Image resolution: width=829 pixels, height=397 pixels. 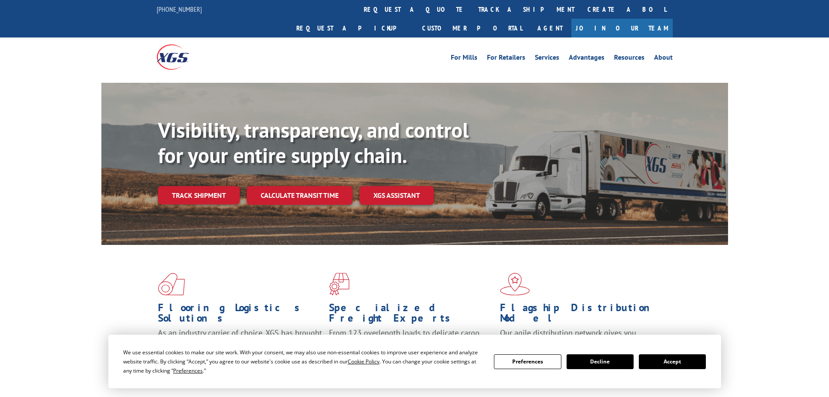 What do you see at coordinates (411, 347) in the screenshot?
I see `p: From 123 overlength loads to delicate cargo, our experienced staff knows the best way to move you...` at bounding box center [411, 347].